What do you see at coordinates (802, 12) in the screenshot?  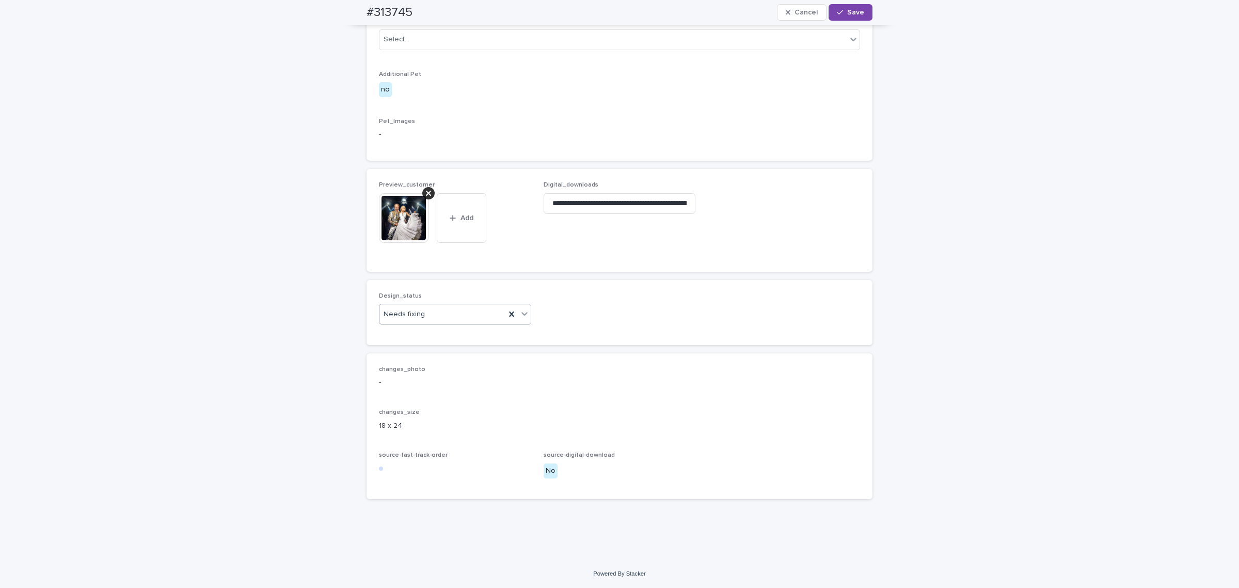 I see `button: Cancel` at bounding box center [802, 12].